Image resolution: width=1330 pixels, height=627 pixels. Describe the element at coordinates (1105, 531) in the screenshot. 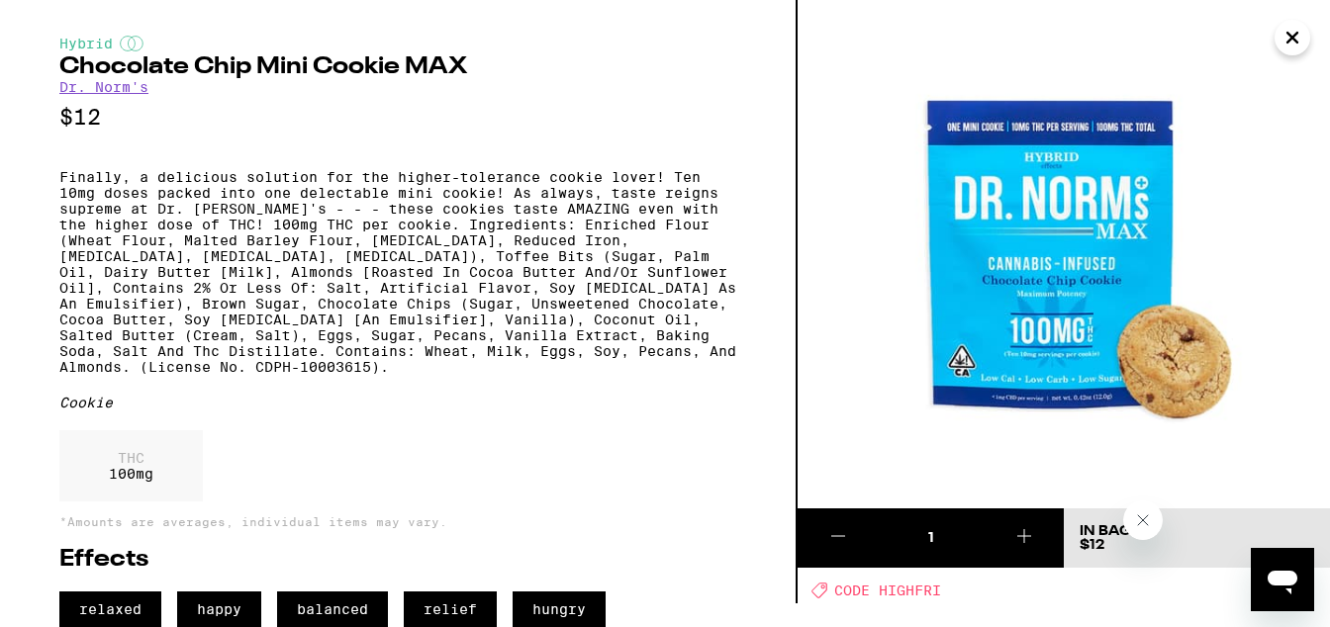

I see `div: In Bag` at that location.